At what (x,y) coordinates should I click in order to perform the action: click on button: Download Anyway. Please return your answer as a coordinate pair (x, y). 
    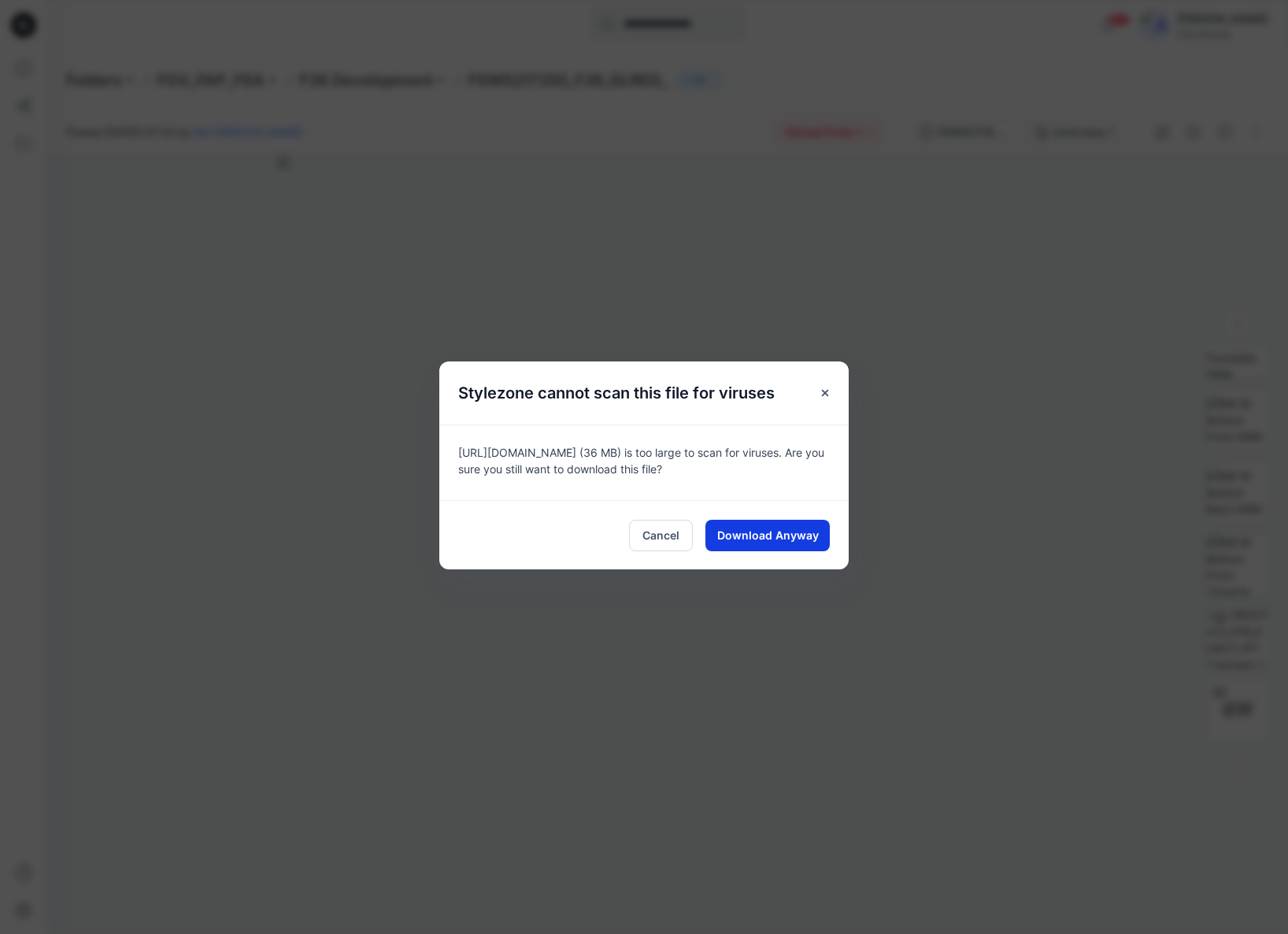
    Looking at the image, I should click on (768, 535).